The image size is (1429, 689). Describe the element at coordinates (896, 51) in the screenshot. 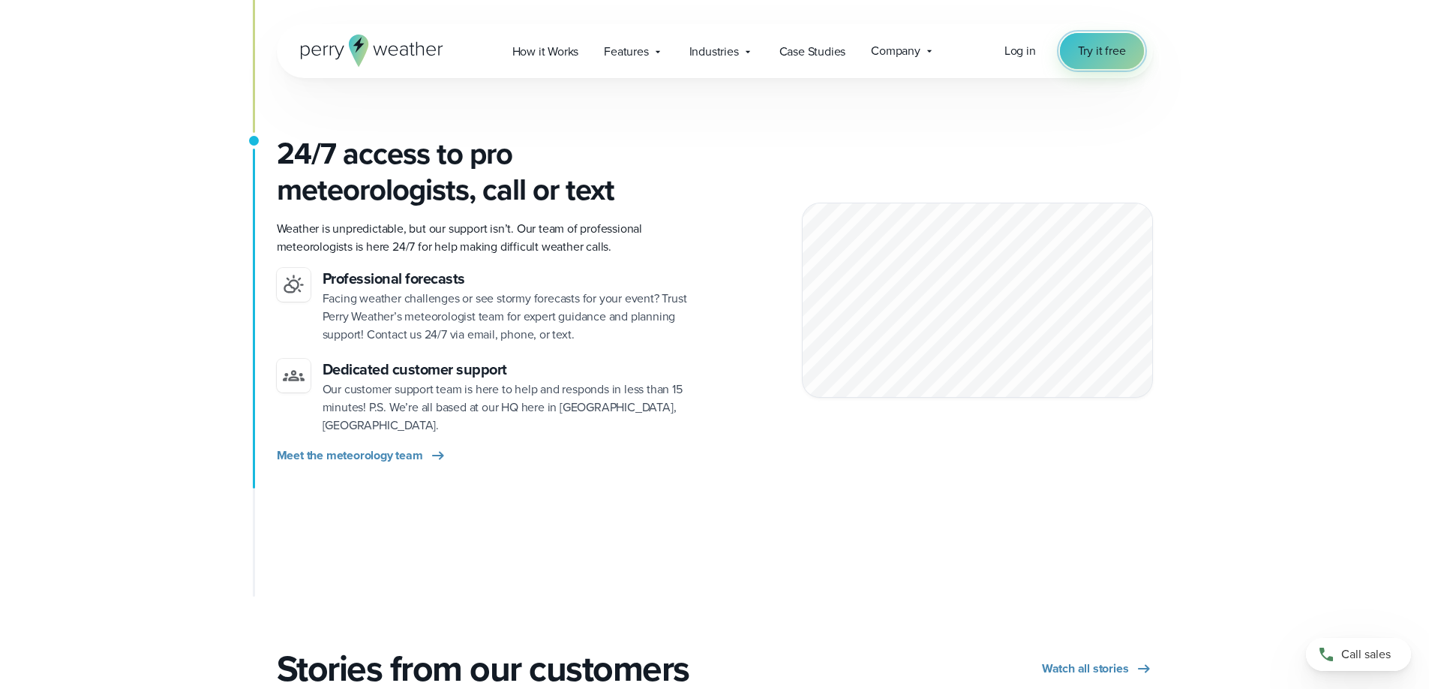

I see `span: Company` at that location.